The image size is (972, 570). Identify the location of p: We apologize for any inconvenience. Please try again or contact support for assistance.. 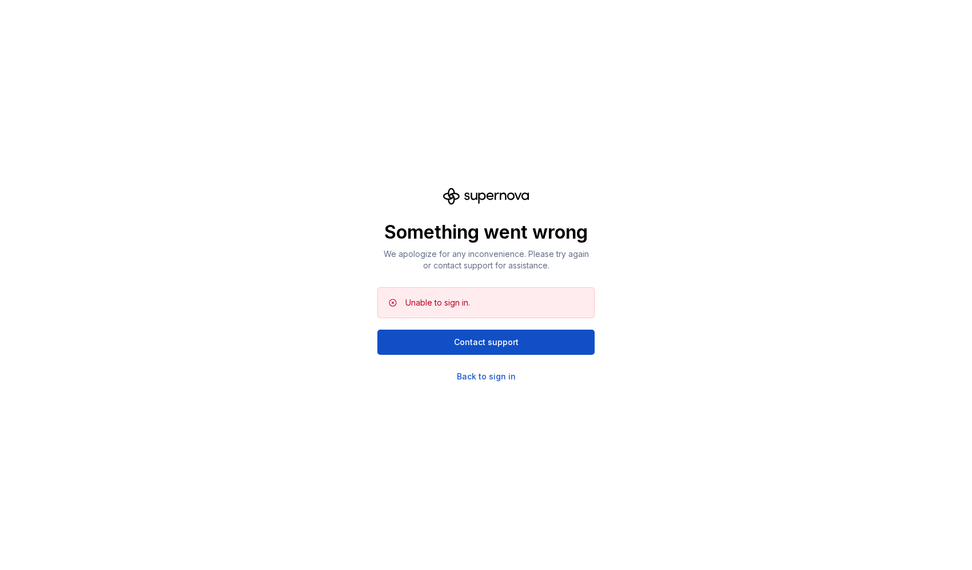
(486, 260).